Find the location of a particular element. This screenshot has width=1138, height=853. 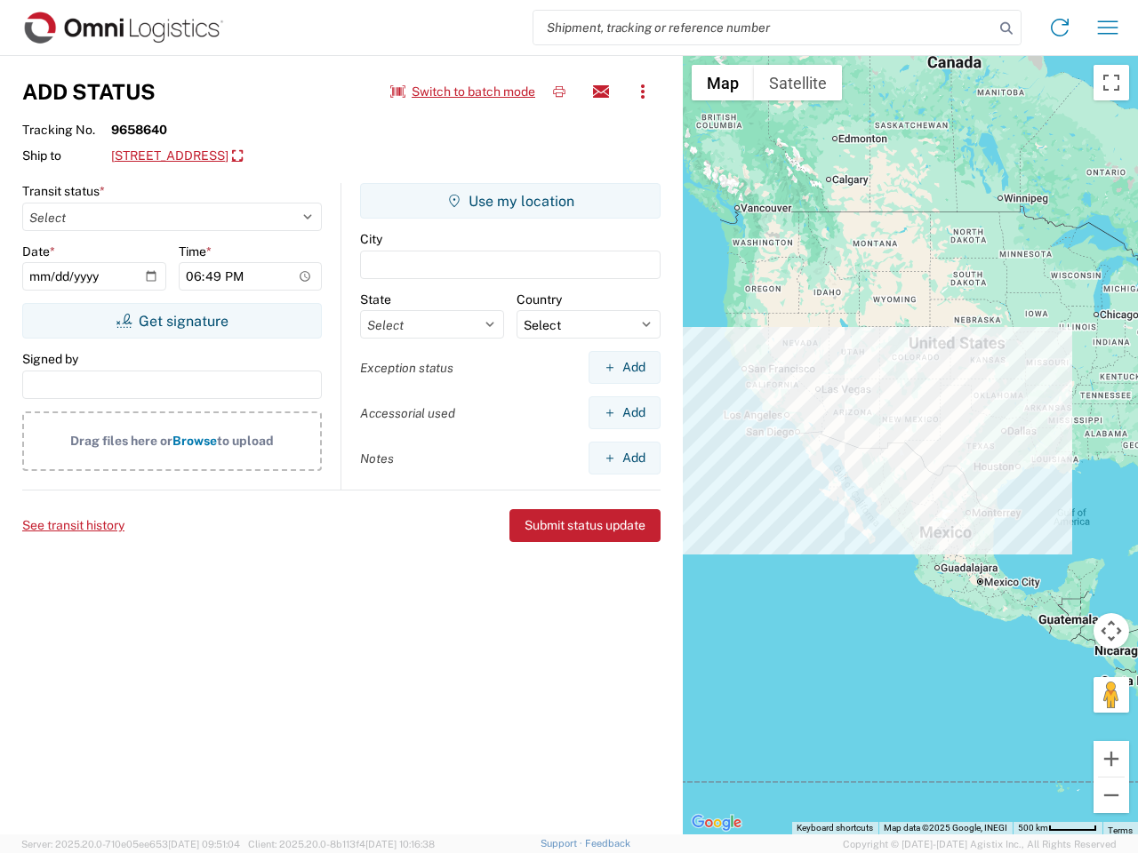

span: Client: 2025.20.0-8b113f4 is located at coordinates (341, 844).